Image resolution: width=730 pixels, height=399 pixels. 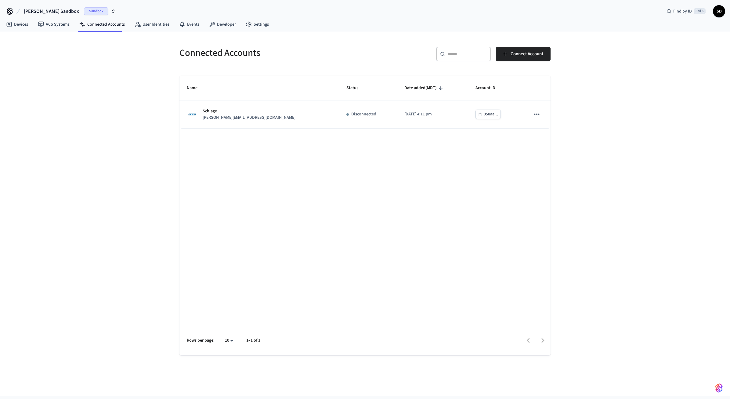 What do you see at coordinates (249, 111) in the screenshot?
I see `p: Schlage` at bounding box center [249, 111].